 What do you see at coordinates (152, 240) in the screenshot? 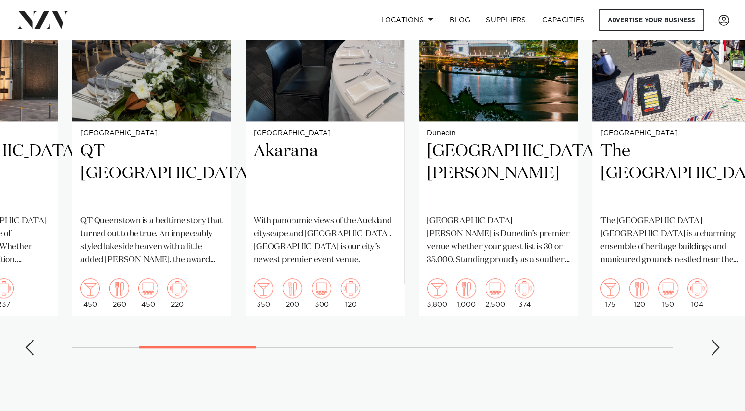
I see `p: QT Queenstown is a bedtime story that turned out to be true. An impeccably styled lakeside heaven...` at bounding box center [152, 240].